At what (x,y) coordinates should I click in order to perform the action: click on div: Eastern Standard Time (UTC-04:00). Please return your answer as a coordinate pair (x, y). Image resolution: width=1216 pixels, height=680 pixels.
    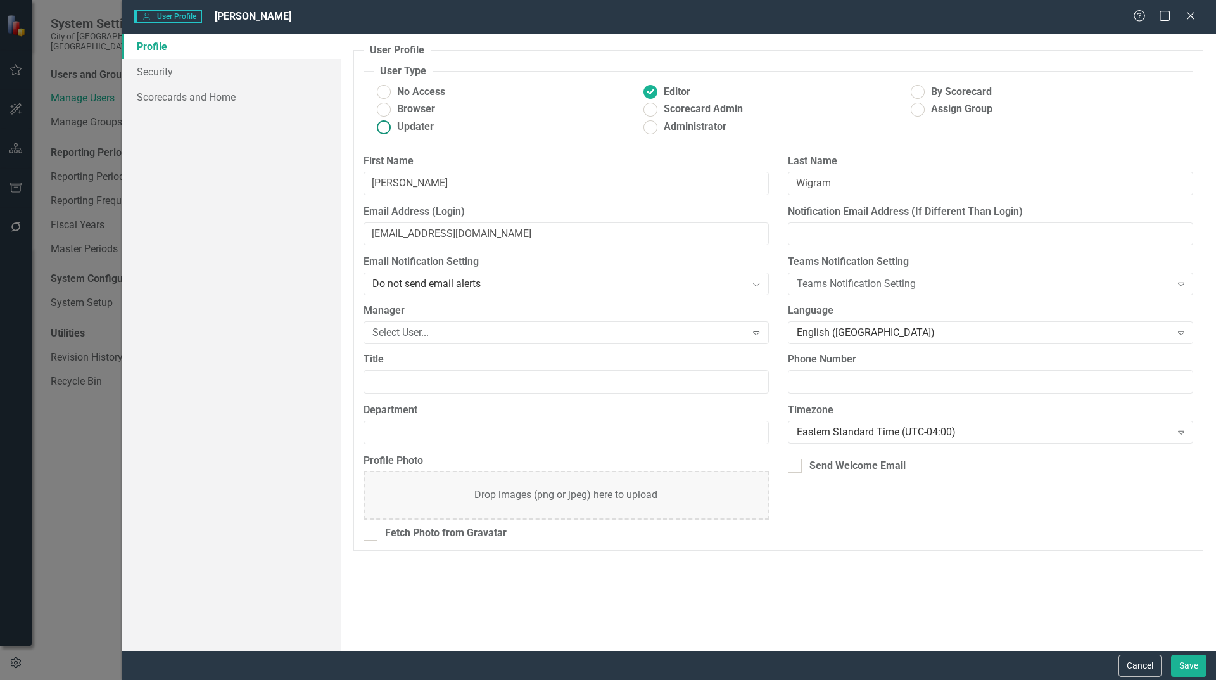
    Looking at the image, I should click on (984, 431).